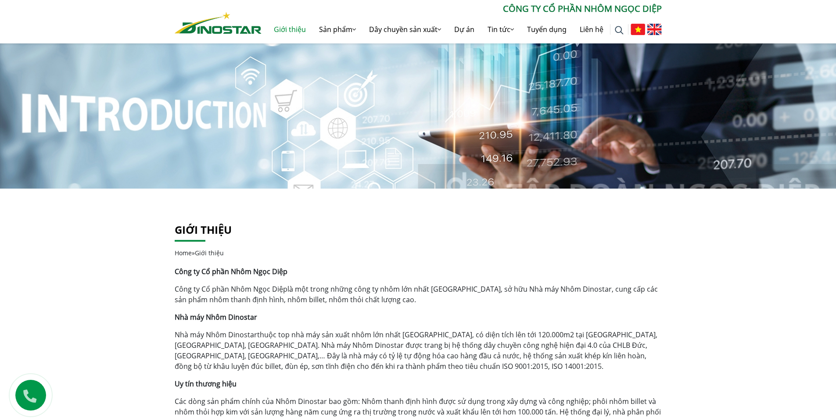  What do you see at coordinates (183, 253) in the screenshot?
I see `a: Home` at bounding box center [183, 253].